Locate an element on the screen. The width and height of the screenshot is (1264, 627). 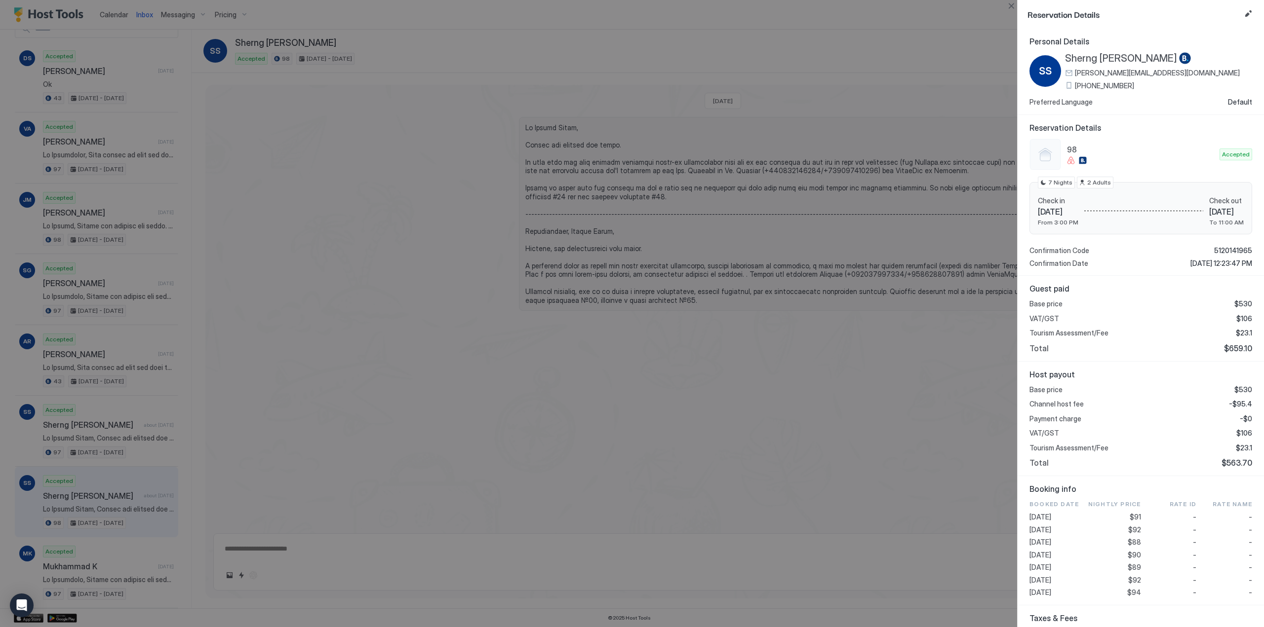
span: 5120141965 is located at coordinates (1232, 251).